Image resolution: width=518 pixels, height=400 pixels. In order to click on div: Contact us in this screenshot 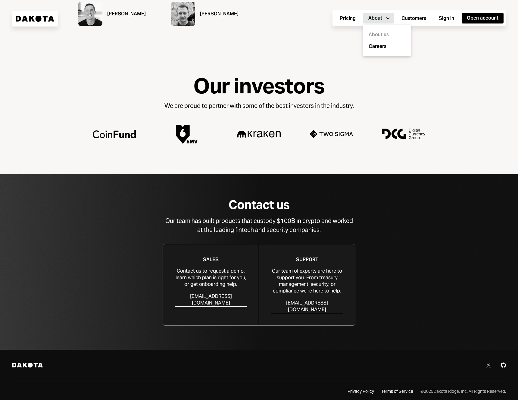, I will do `click(259, 205)`.